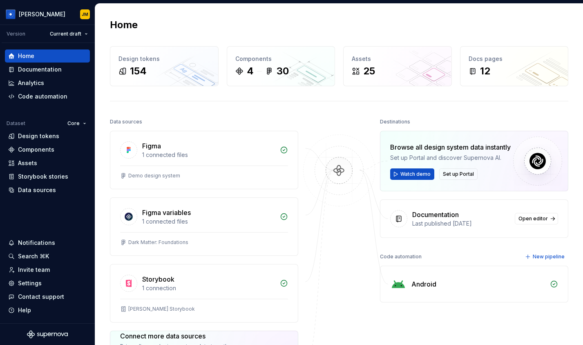 The image size is (583, 345). Describe the element at coordinates (47, 69) in the screenshot. I see `a: Documentation` at that location.